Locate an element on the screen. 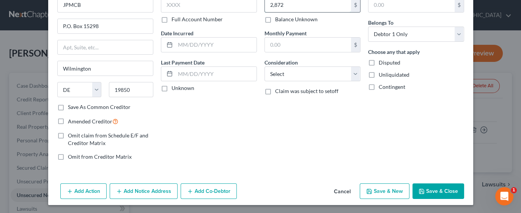 The height and width of the screenshot is (213, 521). label: Balance Unknown is located at coordinates (297, 19).